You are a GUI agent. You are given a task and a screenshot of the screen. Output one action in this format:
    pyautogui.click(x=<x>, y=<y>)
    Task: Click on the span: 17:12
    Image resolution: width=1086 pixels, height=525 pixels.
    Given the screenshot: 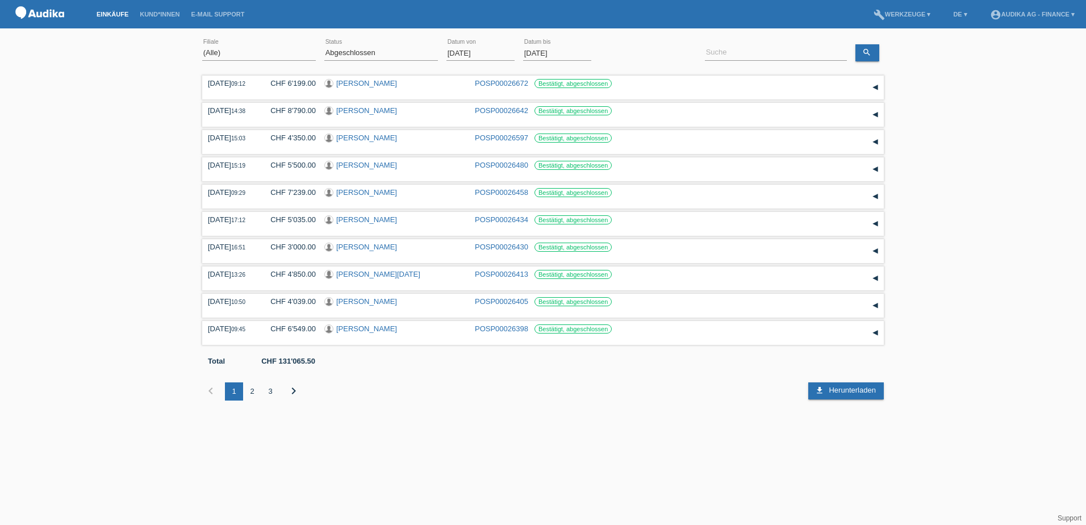 What is the action you would take?
    pyautogui.click(x=238, y=220)
    